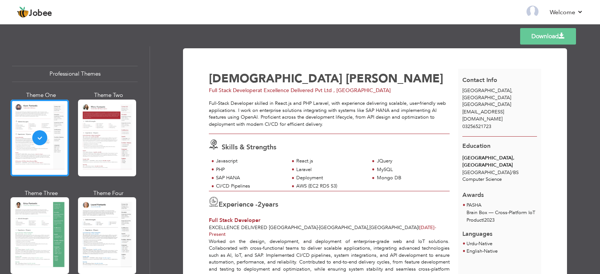  What do you see at coordinates (250, 186) in the screenshot?
I see `div: CI/CD Pipelines` at bounding box center [250, 186].